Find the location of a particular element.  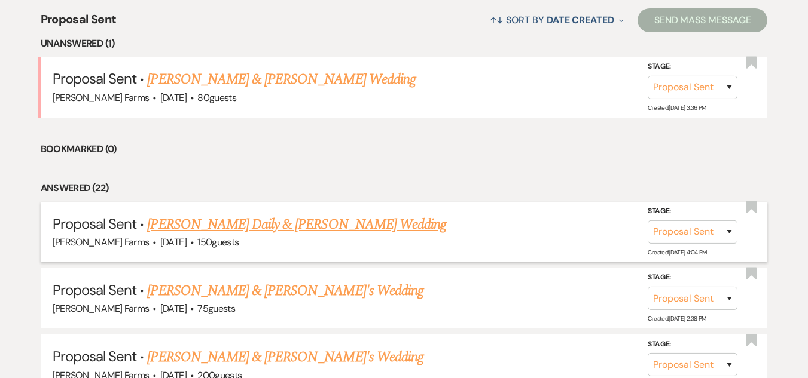

span: 80 guests is located at coordinates (216, 97).